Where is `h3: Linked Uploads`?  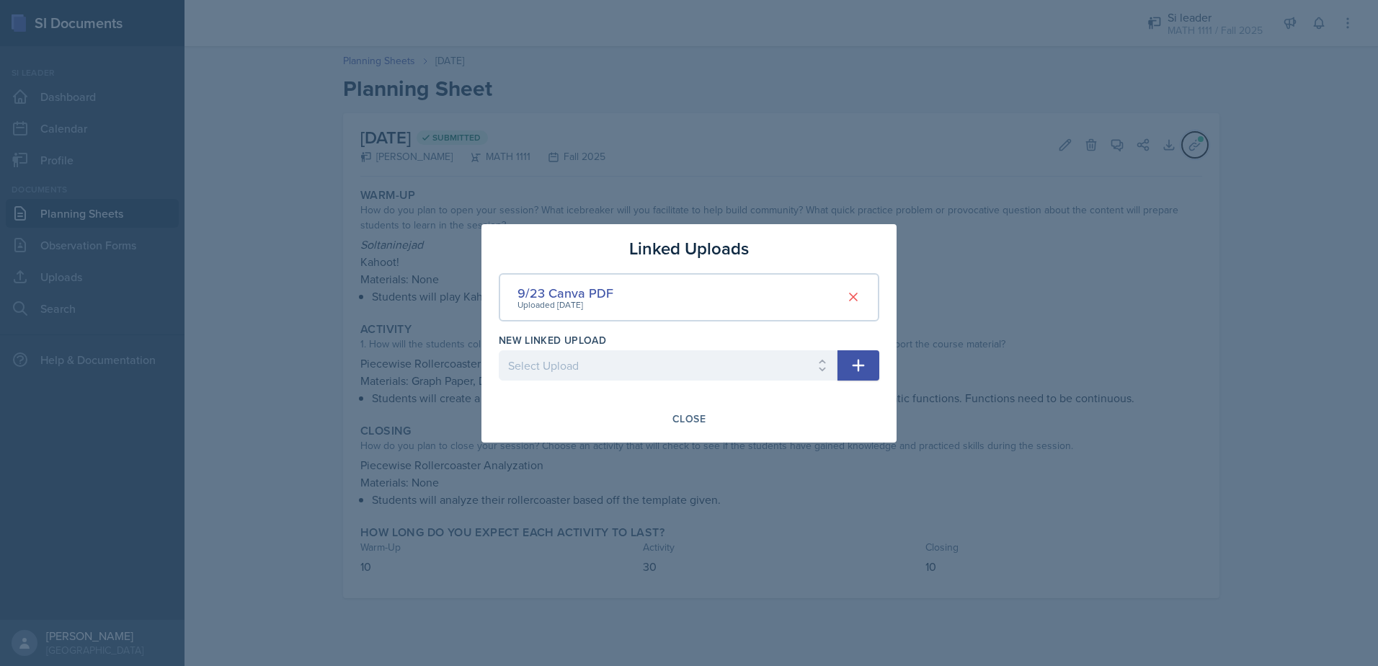
h3: Linked Uploads is located at coordinates (689, 249).